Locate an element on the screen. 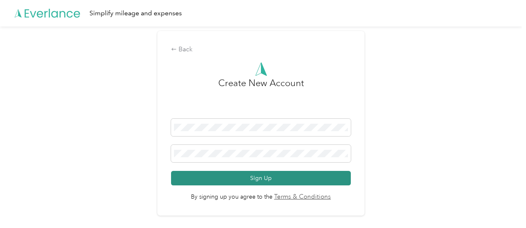 The width and height of the screenshot is (526, 228). h3: Create New Account is located at coordinates (261, 97).